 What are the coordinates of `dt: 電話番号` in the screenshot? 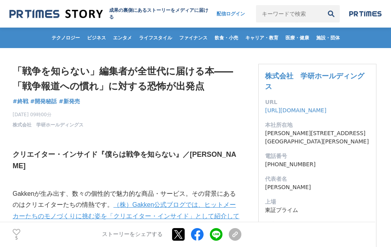 It's located at (317, 156).